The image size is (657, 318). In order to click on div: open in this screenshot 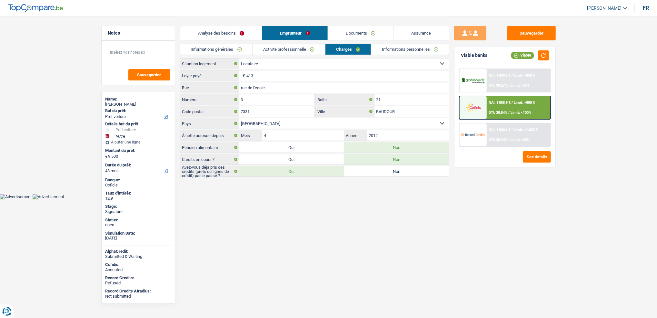, I will do `click(138, 225)`.